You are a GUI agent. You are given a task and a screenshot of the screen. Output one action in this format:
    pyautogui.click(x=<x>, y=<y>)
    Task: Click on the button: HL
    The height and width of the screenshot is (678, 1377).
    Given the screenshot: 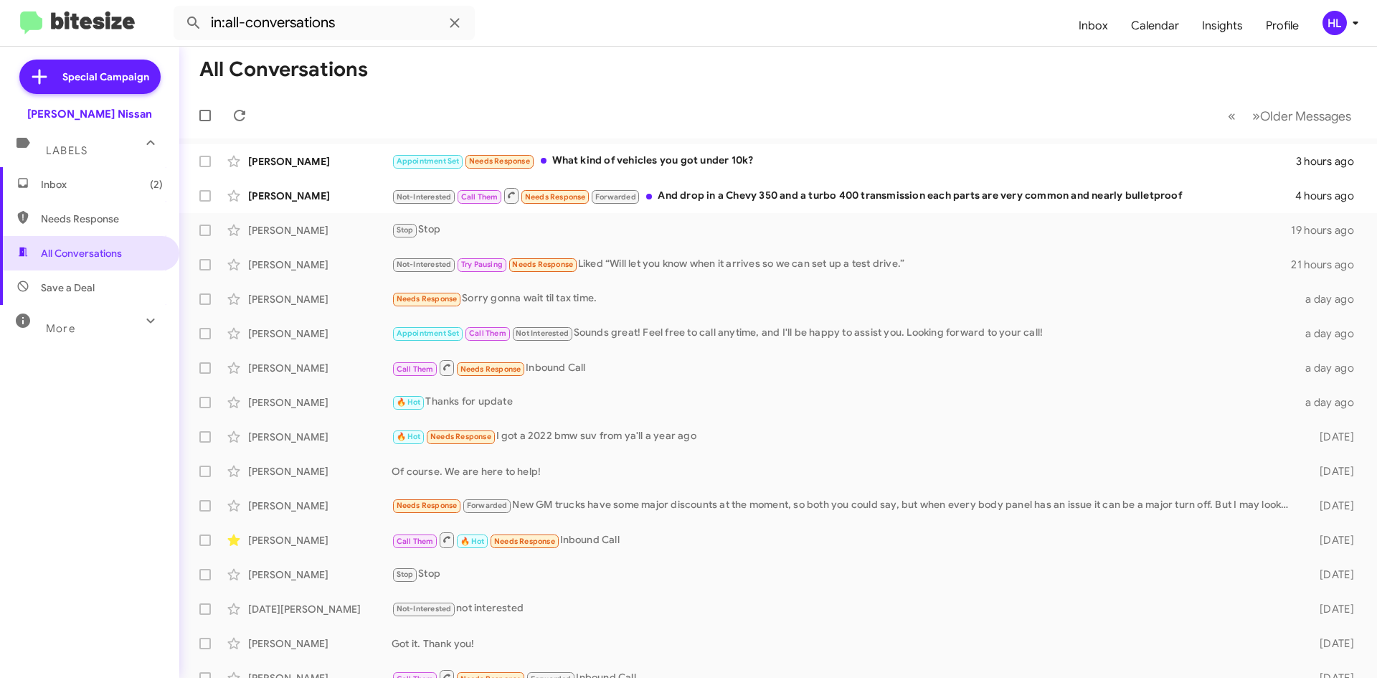 What is the action you would take?
    pyautogui.click(x=1336, y=23)
    